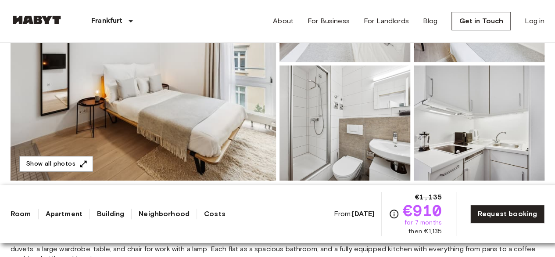 The height and width of the screenshot is (257, 555). What do you see at coordinates (21, 214) in the screenshot?
I see `a: Room` at bounding box center [21, 214].